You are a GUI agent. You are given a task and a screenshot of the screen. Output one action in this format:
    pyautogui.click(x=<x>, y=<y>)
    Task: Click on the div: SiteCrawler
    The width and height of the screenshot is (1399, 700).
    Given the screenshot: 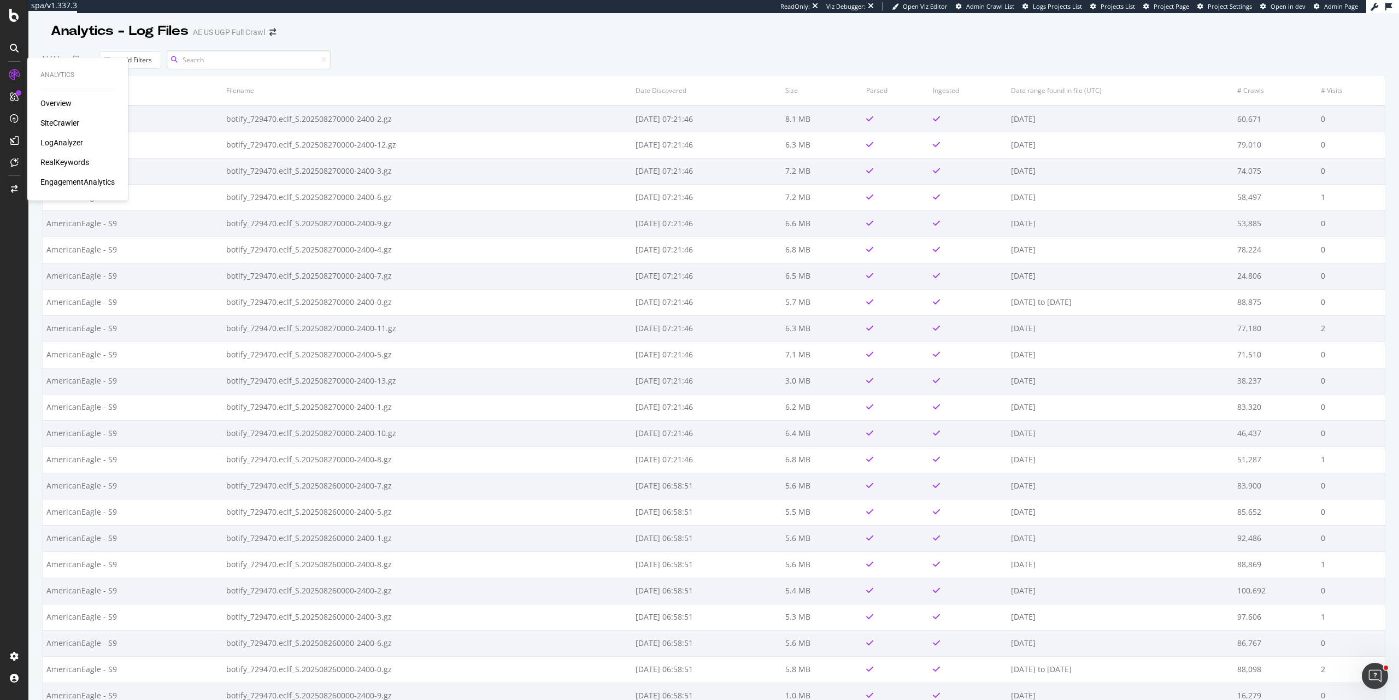 What is the action you would take?
    pyautogui.click(x=60, y=123)
    